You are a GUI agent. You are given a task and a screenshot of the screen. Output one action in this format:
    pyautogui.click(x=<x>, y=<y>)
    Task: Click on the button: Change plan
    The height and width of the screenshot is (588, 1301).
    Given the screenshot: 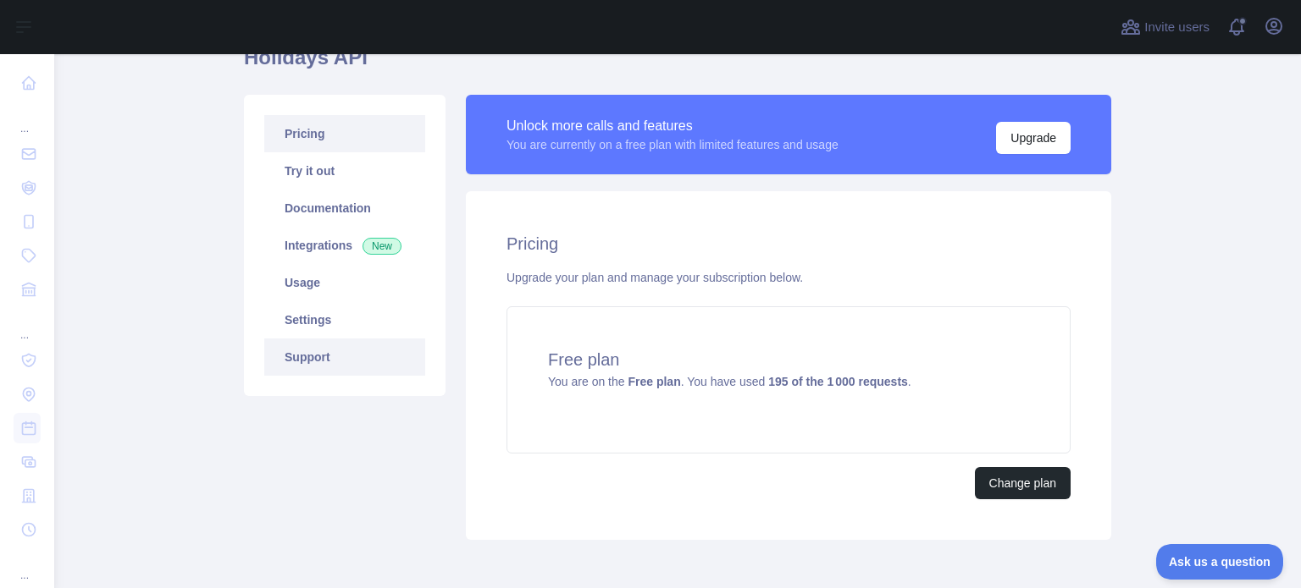 What is the action you would take?
    pyautogui.click(x=1022, y=483)
    